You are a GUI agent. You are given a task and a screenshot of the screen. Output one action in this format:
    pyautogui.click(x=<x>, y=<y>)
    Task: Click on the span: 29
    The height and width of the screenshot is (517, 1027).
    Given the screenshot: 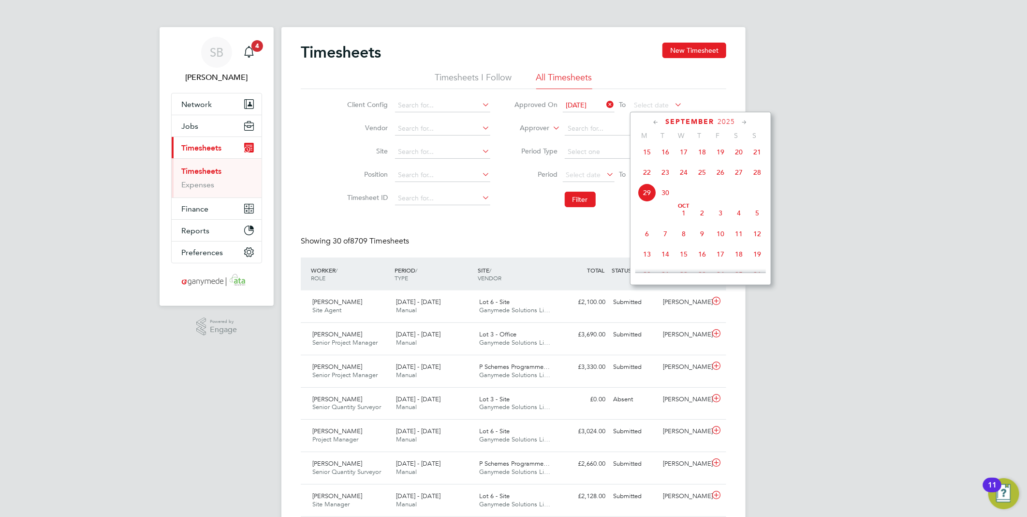 What is the action you would take?
    pyautogui.click(x=647, y=193)
    